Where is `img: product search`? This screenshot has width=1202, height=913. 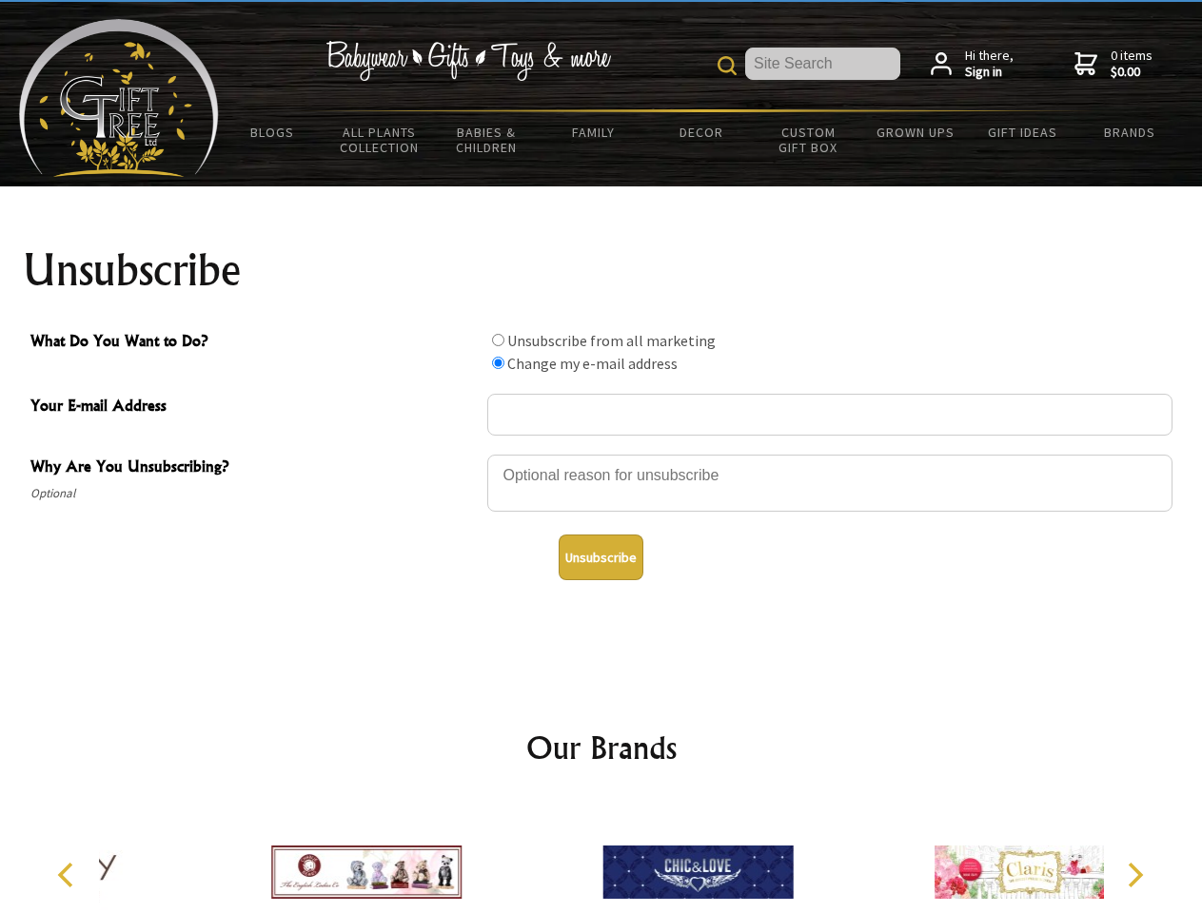
img: product search is located at coordinates (727, 66).